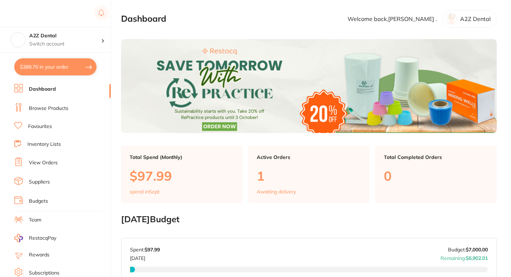 The height and width of the screenshot is (277, 511). I want to click on img: A2Z Dental, so click(18, 40).